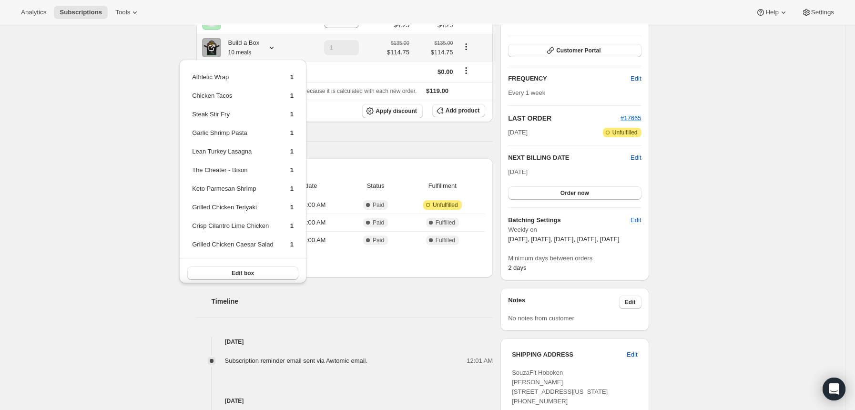 The image size is (855, 410). I want to click on span: Analytics, so click(33, 12).